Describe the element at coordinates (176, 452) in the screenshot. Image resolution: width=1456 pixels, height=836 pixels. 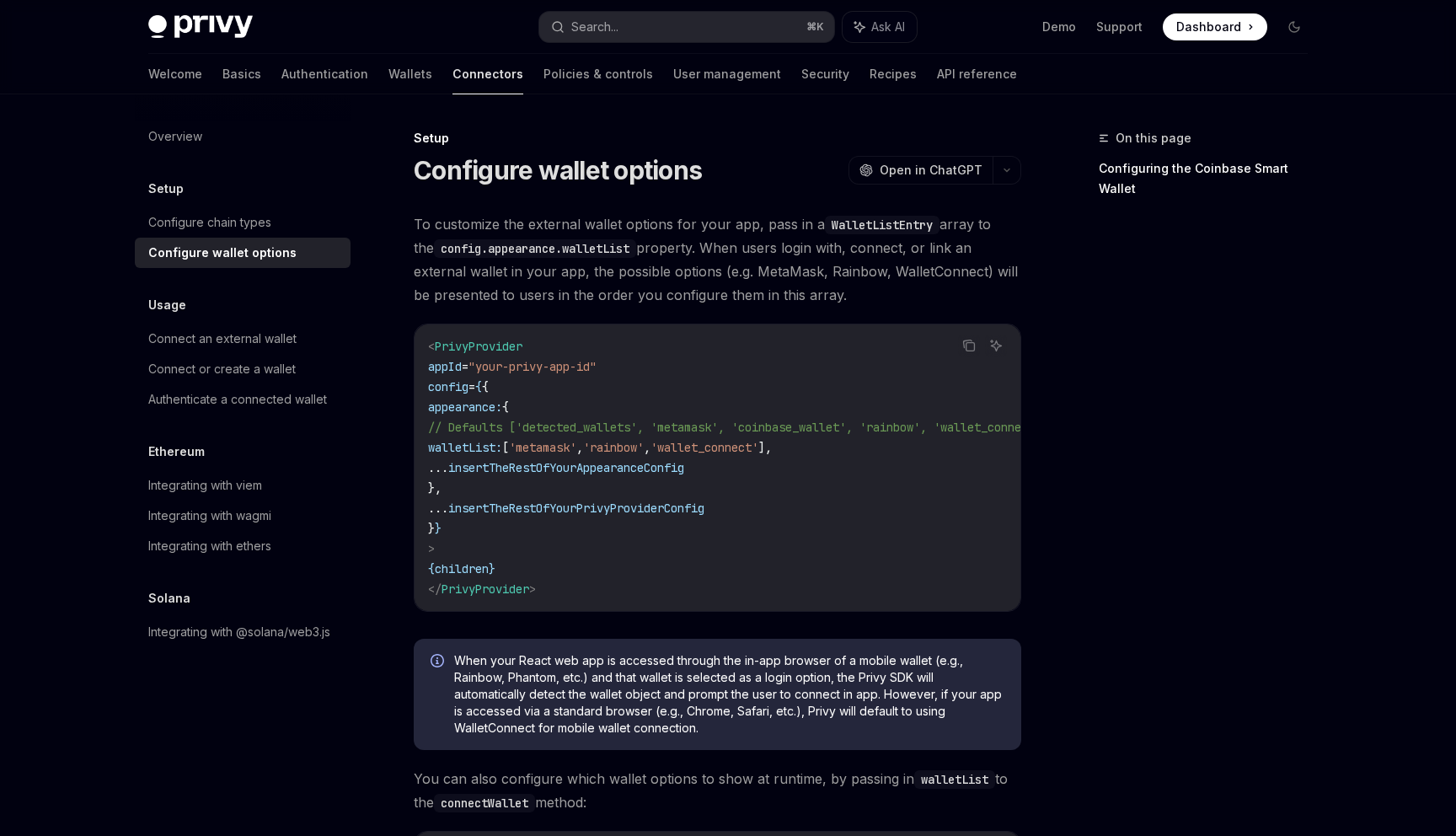
I see `h5: Ethereum` at that location.